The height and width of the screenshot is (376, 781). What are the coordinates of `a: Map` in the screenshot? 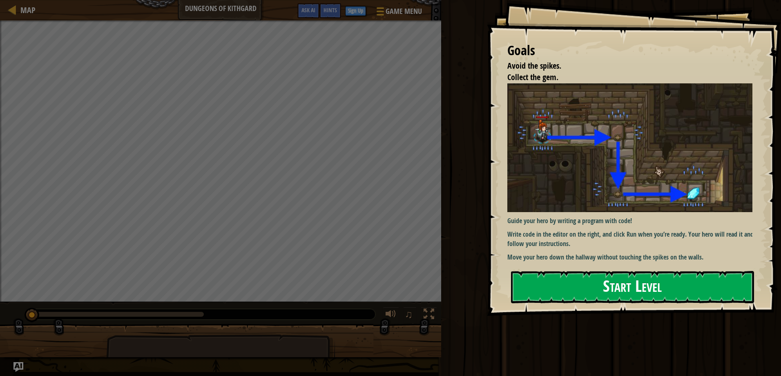 It's located at (26, 10).